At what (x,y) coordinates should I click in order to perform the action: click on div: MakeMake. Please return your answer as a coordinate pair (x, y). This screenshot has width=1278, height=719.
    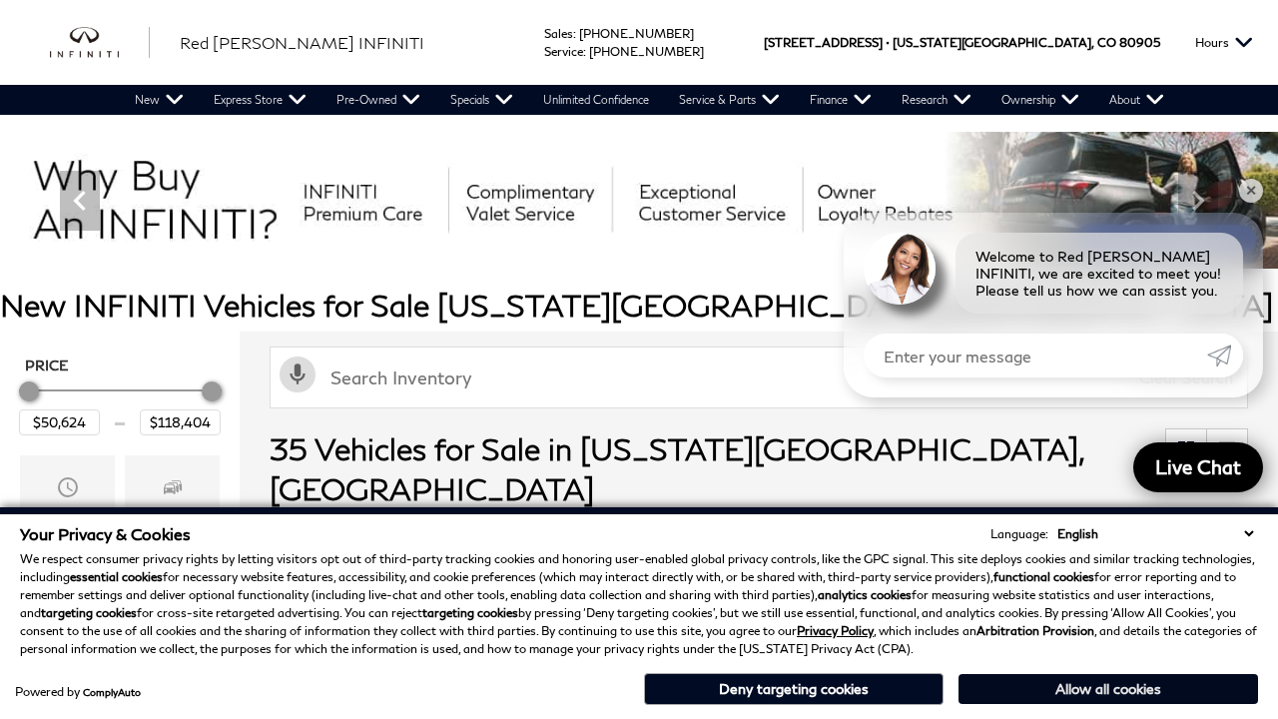
    Looking at the image, I should click on (172, 501).